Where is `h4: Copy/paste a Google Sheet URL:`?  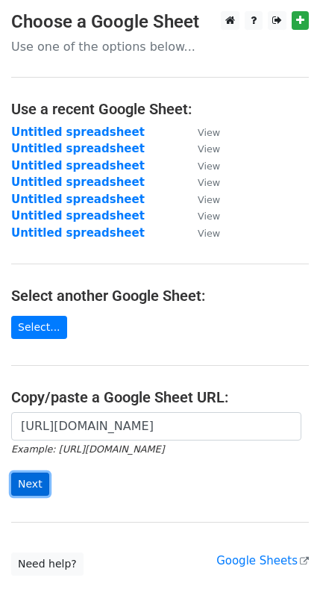 h4: Copy/paste a Google Sheet URL: is located at coordinates (160, 397).